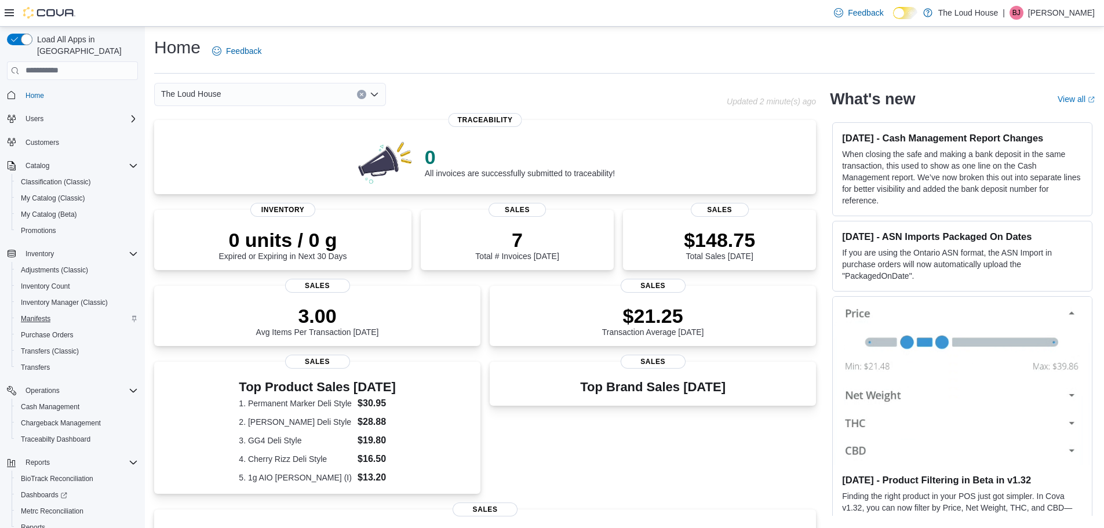 The height and width of the screenshot is (528, 1104). Describe the element at coordinates (520, 162) in the screenshot. I see `div: All invoices are successfully submitted to traceability!` at that location.